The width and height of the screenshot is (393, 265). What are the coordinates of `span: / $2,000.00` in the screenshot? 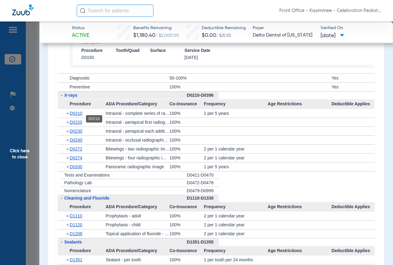 It's located at (167, 36).